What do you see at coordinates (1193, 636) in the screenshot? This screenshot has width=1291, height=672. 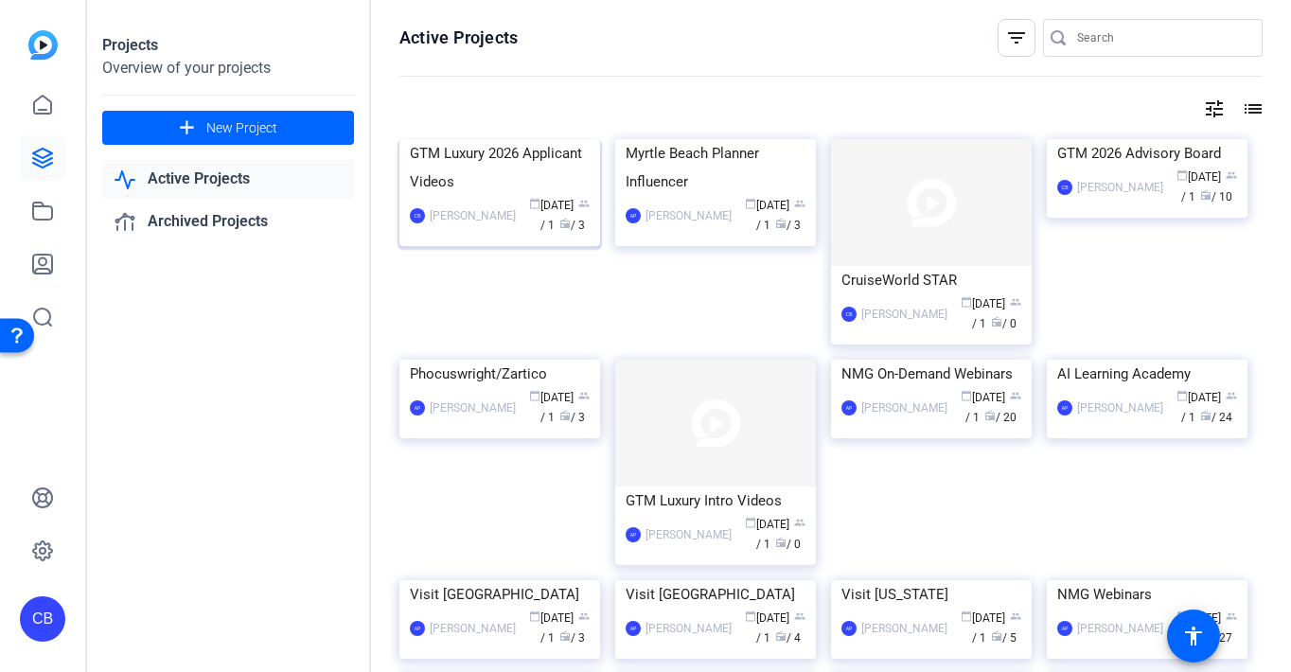 I see `mat-icon: accessibility` at bounding box center [1193, 636].